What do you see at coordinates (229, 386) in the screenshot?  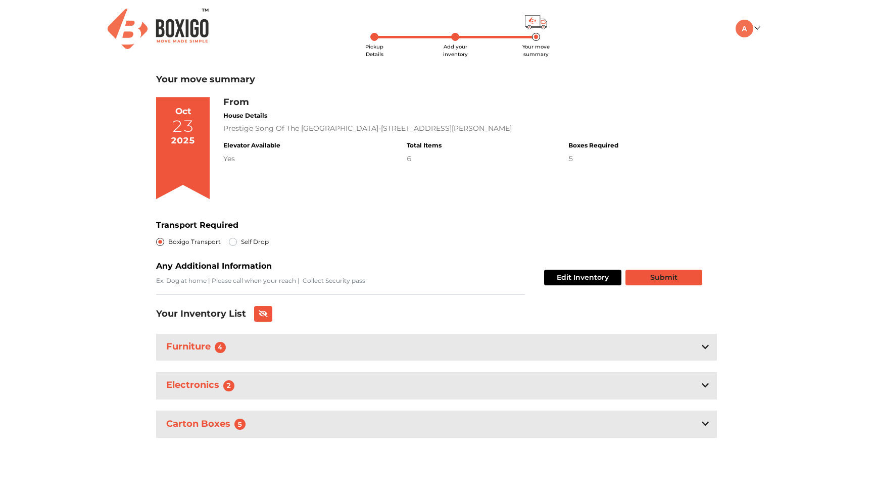 I see `span: 2` at bounding box center [229, 386].